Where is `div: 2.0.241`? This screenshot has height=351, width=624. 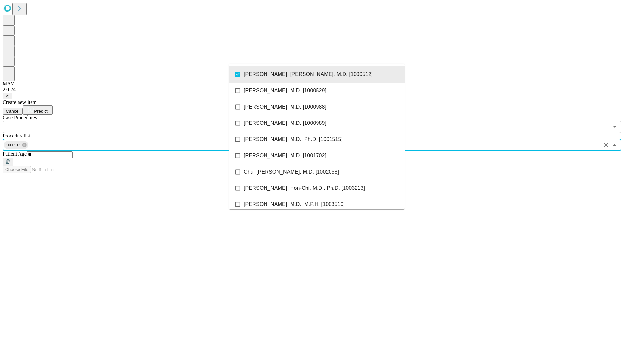
div: 2.0.241 is located at coordinates (312, 90).